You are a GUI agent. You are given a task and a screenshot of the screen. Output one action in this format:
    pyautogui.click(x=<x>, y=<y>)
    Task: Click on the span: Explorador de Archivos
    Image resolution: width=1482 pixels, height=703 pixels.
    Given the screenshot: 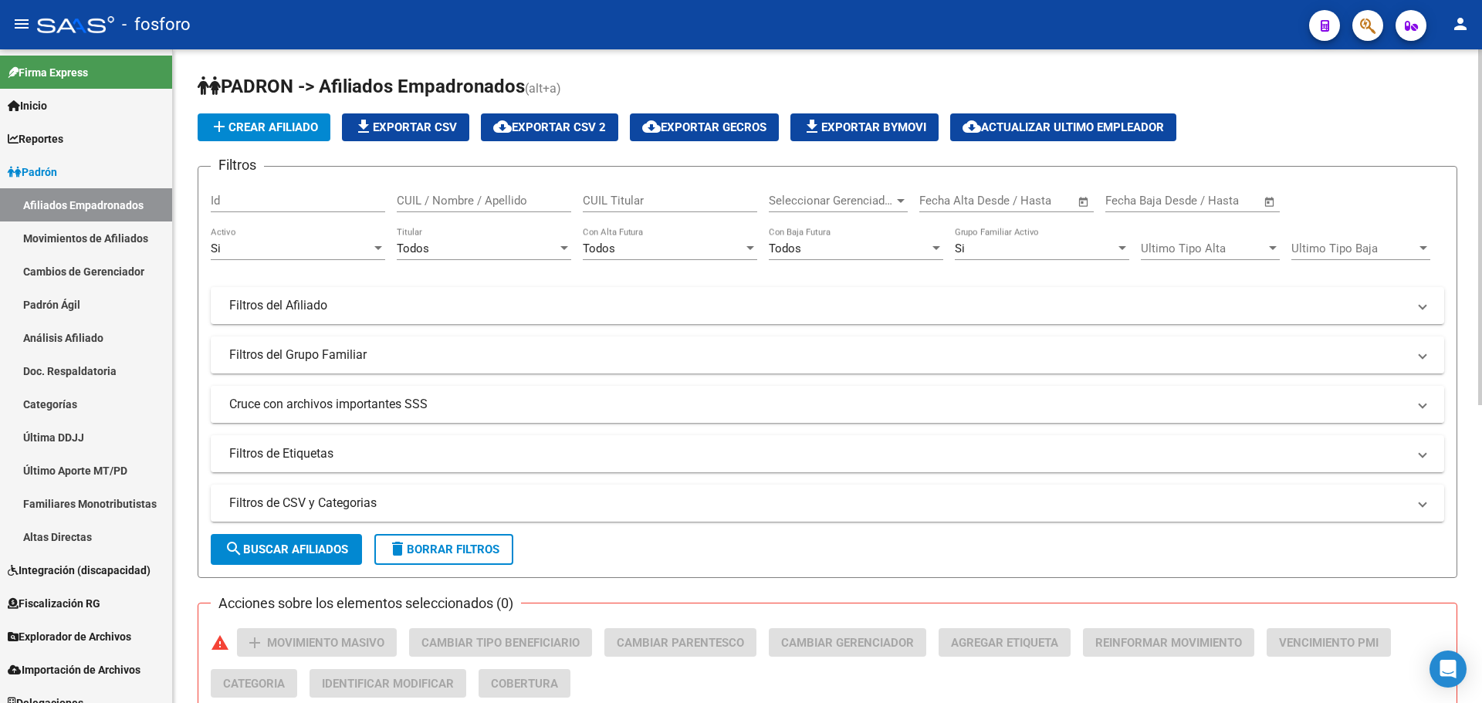 What is the action you would take?
    pyautogui.click(x=69, y=637)
    